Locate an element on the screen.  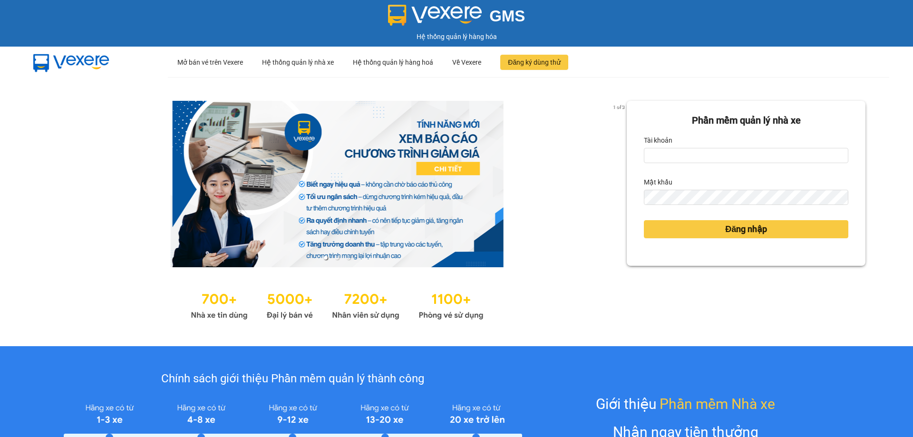
a: GMS is located at coordinates (456, 18).